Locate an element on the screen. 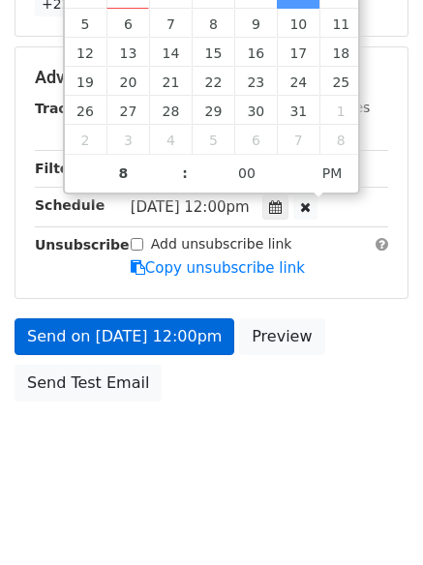  span: November 4, 2025 is located at coordinates (170, 139).